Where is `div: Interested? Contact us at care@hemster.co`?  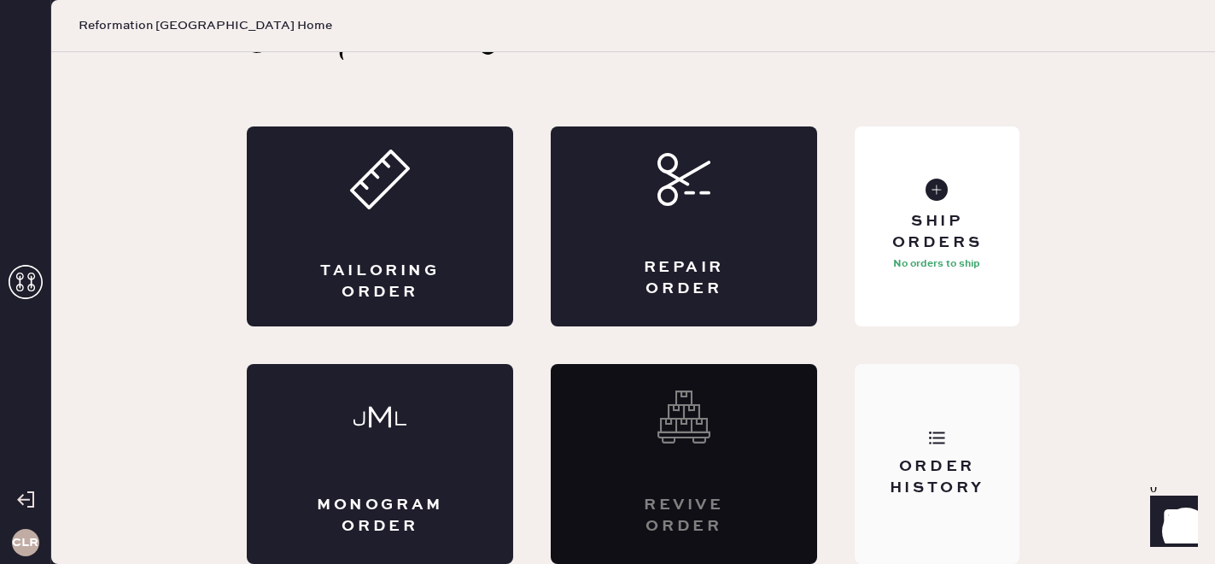 div: Interested? Contact us at care@hemster.co is located at coordinates (684, 464).